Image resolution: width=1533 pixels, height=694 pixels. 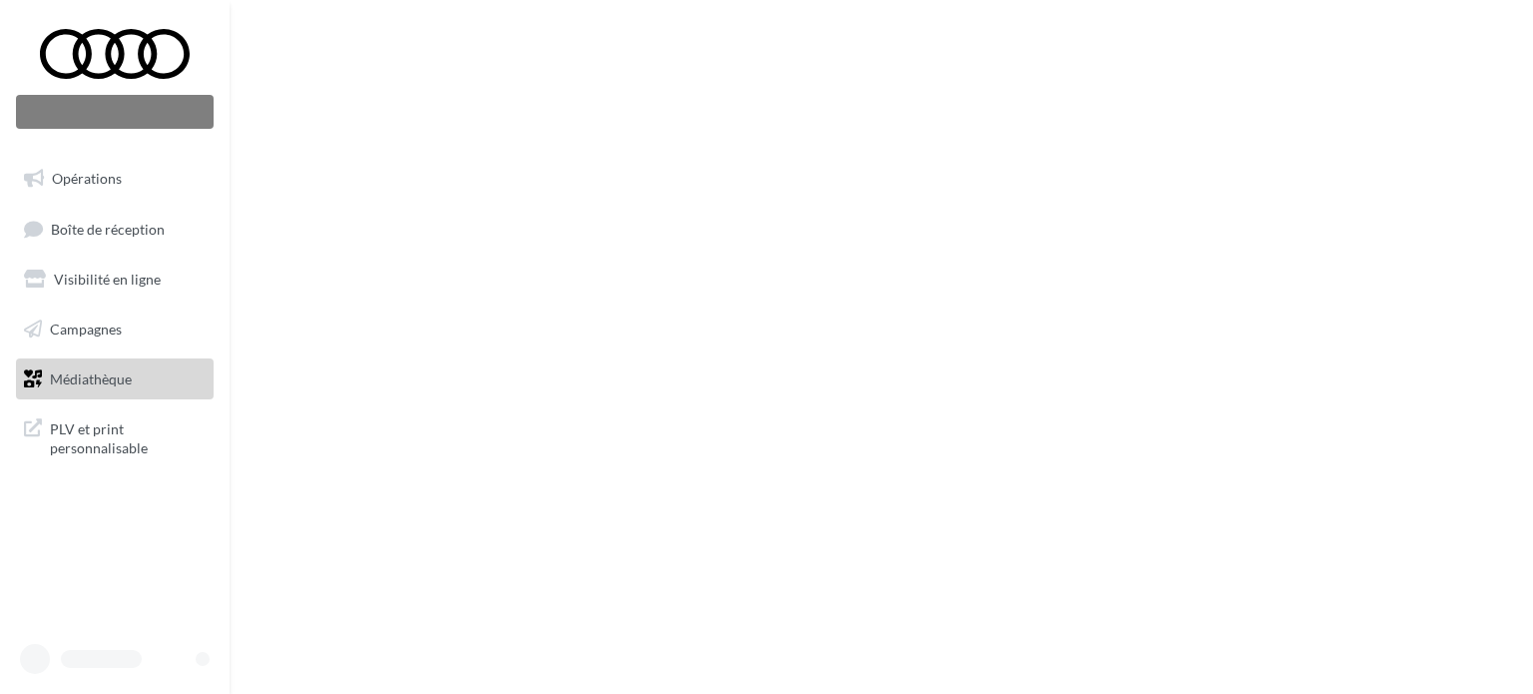 I want to click on a: Campagnes, so click(x=115, y=329).